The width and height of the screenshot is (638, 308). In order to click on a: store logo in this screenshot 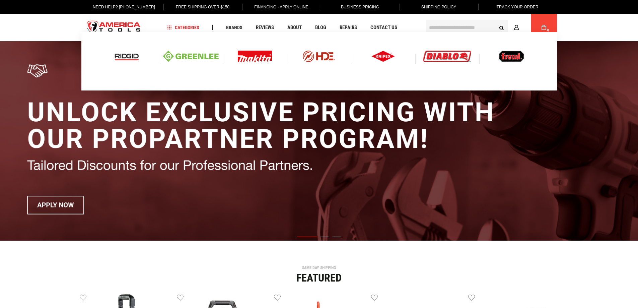, I will do `click(114, 27)`.